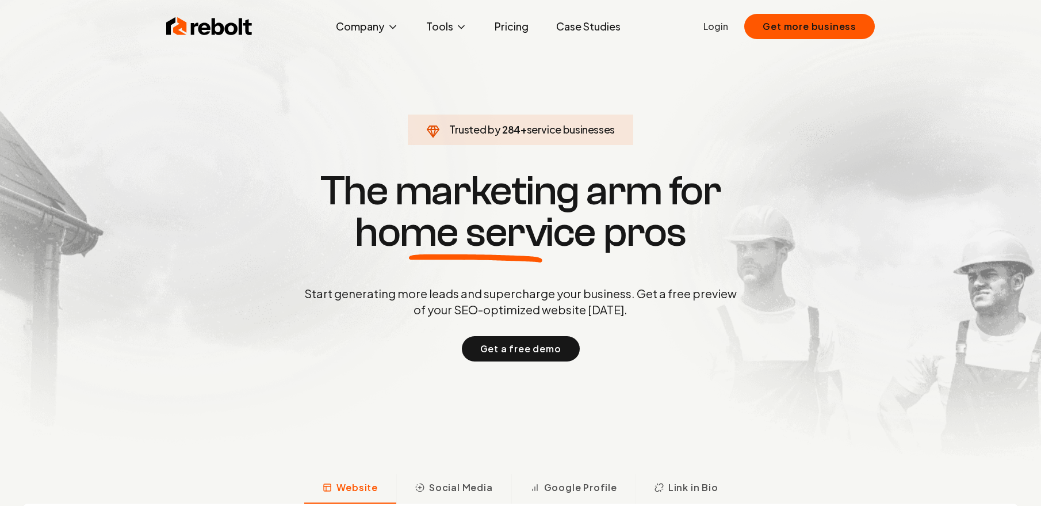  I want to click on span: Website, so click(357, 487).